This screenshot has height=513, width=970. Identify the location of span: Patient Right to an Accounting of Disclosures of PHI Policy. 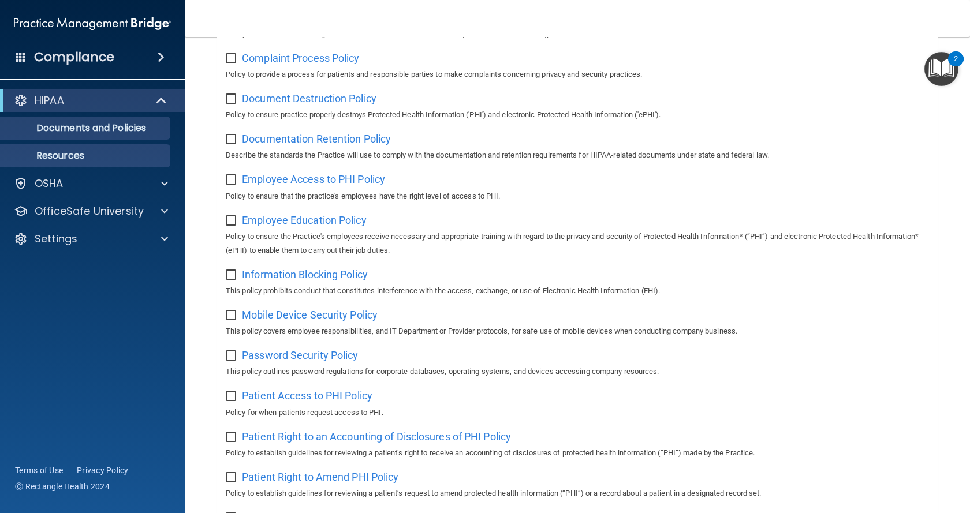
(376, 436).